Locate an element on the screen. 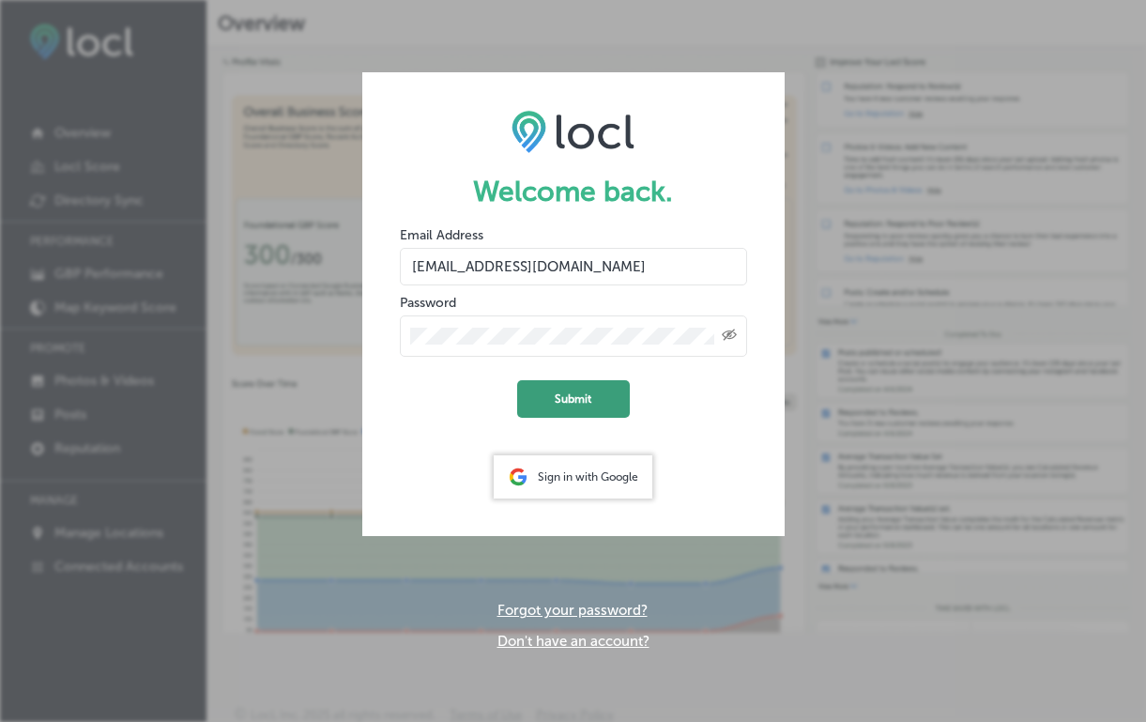 This screenshot has height=722, width=1146. button: Submit is located at coordinates (574, 399).